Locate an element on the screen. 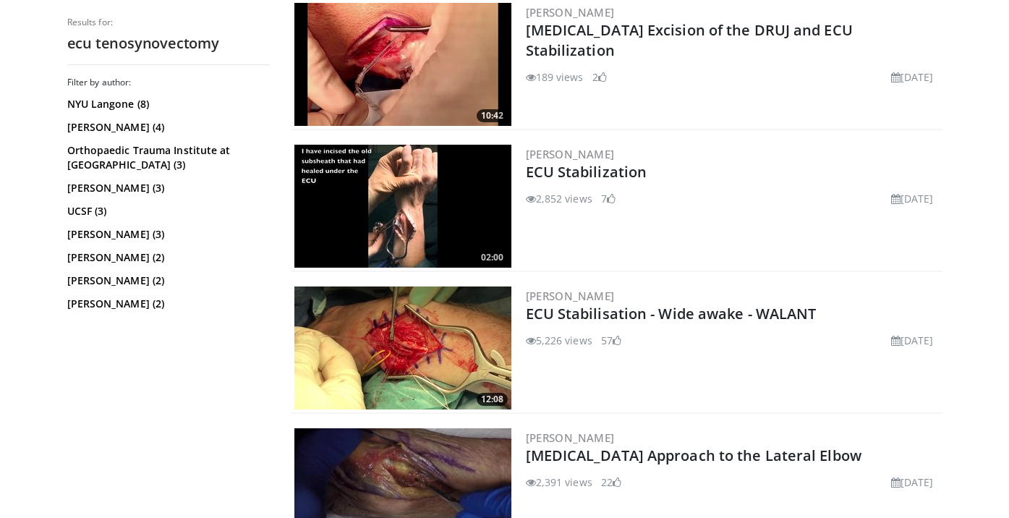  a: NYU Langone (8) is located at coordinates (166, 104).